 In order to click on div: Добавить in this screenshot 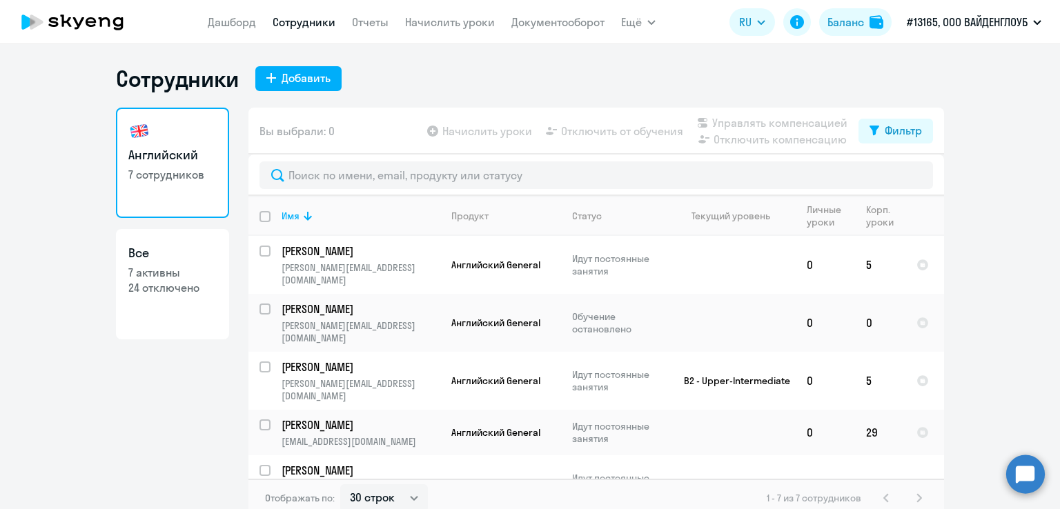, I will do `click(306, 78)`.